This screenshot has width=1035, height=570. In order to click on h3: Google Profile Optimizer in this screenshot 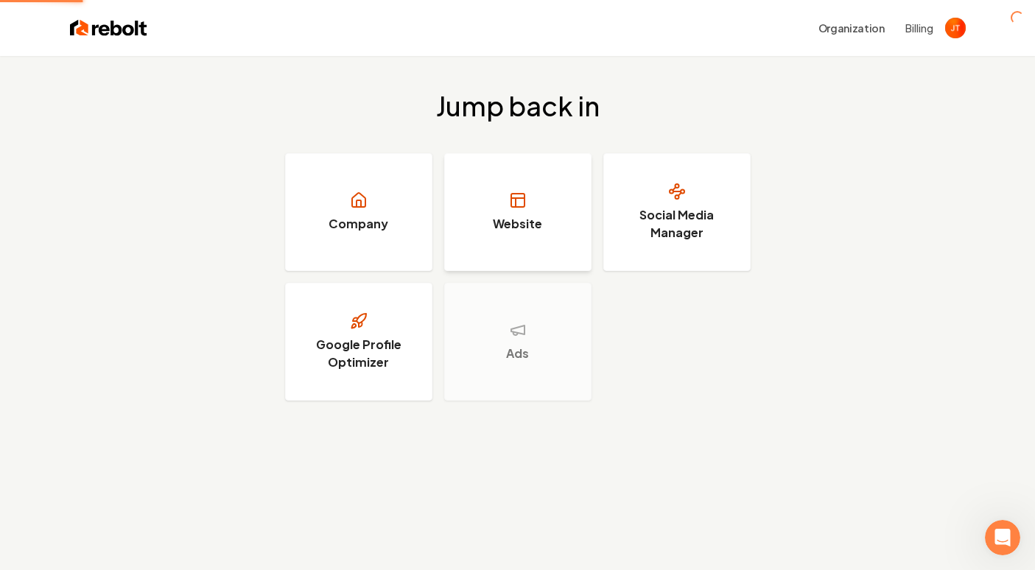, I will do `click(359, 354)`.